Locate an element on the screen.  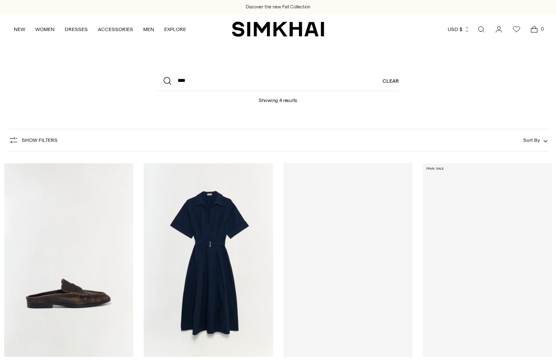
h3: Discover the new Fall Collection is located at coordinates (278, 7).